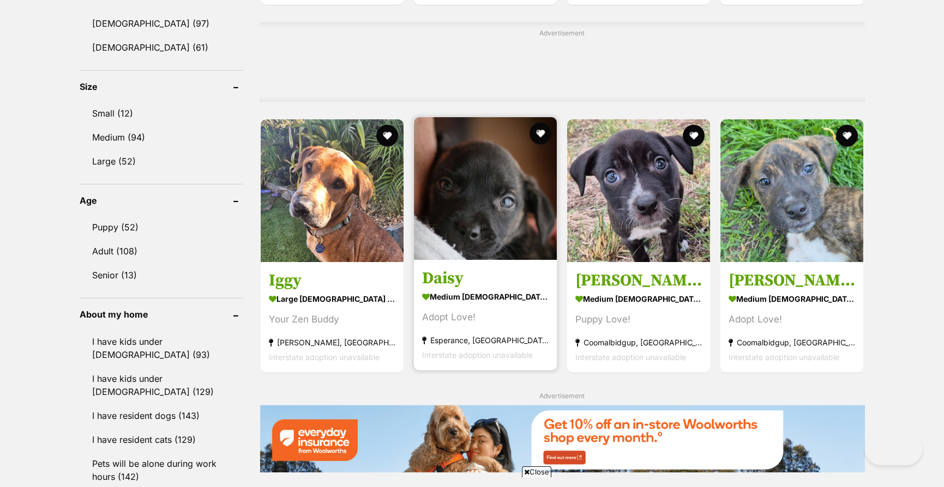  What do you see at coordinates (161, 113) in the screenshot?
I see `a: Small (12)` at bounding box center [161, 113].